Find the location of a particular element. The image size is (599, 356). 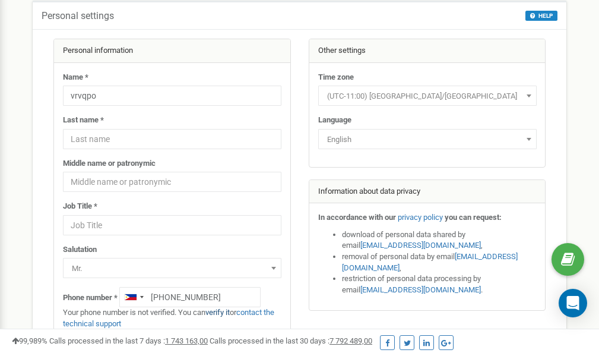

strong: you can request: is located at coordinates (473, 217).